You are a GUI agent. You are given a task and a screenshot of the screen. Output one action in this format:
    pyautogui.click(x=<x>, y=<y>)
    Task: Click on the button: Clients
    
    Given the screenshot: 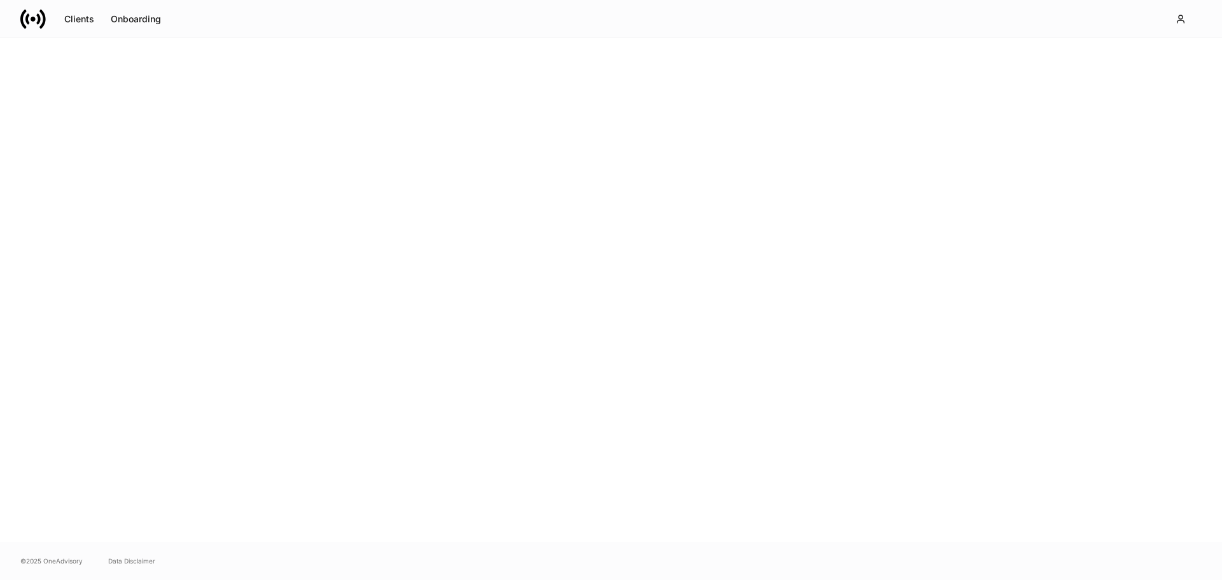 What is the action you would take?
    pyautogui.click(x=79, y=19)
    